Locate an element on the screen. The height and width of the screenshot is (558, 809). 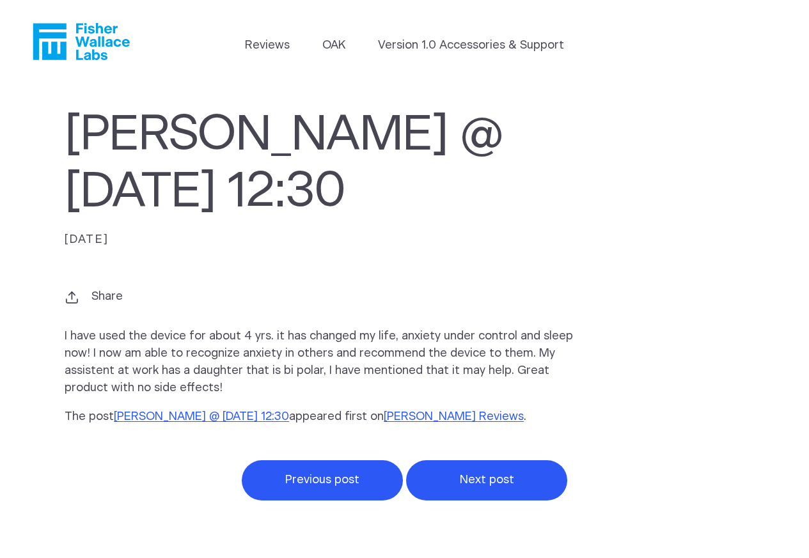
a: Version 1.0 Accessories & Support is located at coordinates (471, 45).